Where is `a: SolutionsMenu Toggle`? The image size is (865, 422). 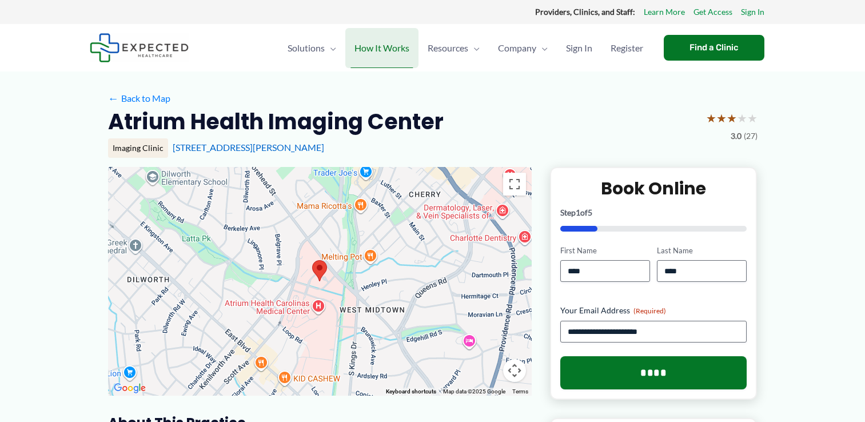 a: SolutionsMenu Toggle is located at coordinates (311, 48).